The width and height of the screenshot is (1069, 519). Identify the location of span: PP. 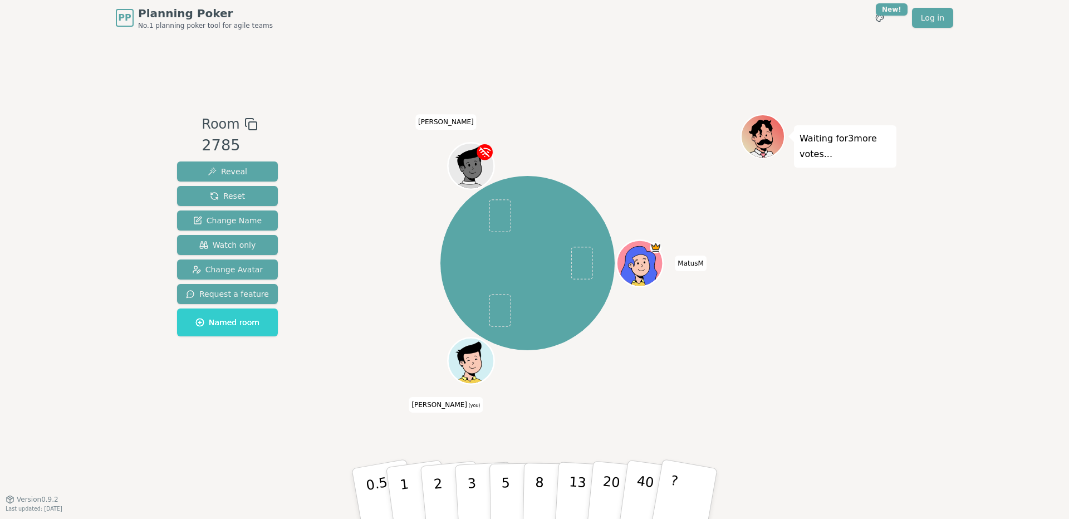
(124, 18).